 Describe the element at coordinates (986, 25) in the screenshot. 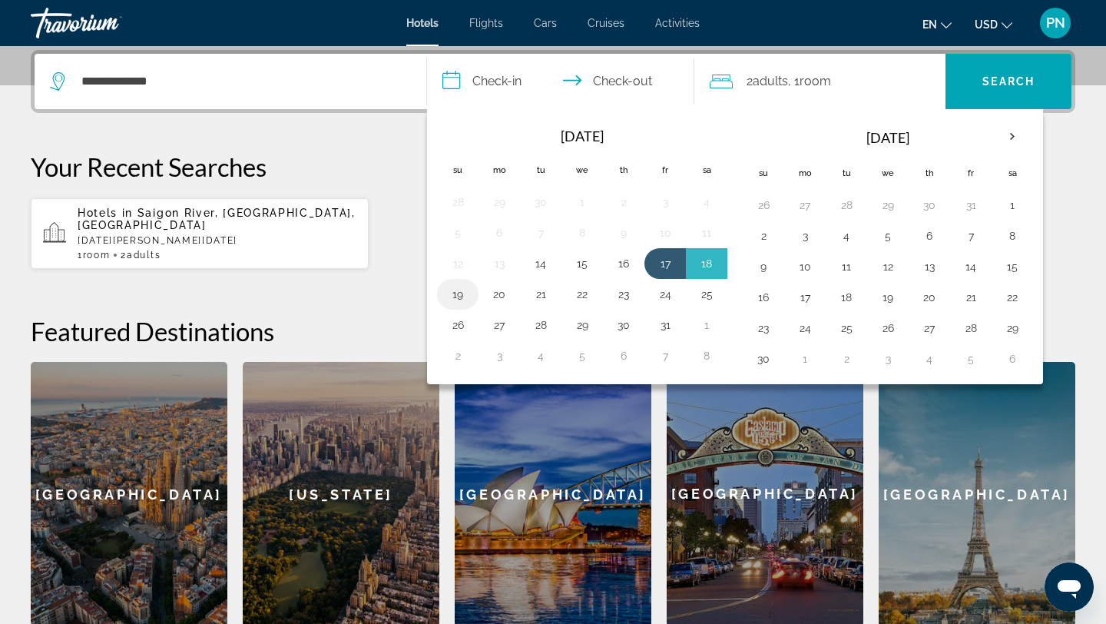

I see `span: USD` at that location.